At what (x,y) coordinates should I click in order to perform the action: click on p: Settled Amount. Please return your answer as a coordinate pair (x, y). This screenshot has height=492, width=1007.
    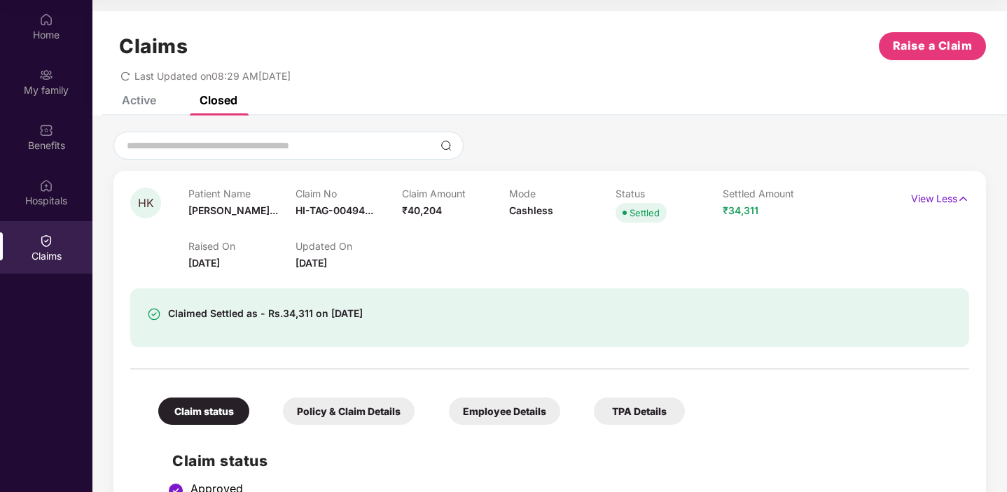
    Looking at the image, I should click on (776, 193).